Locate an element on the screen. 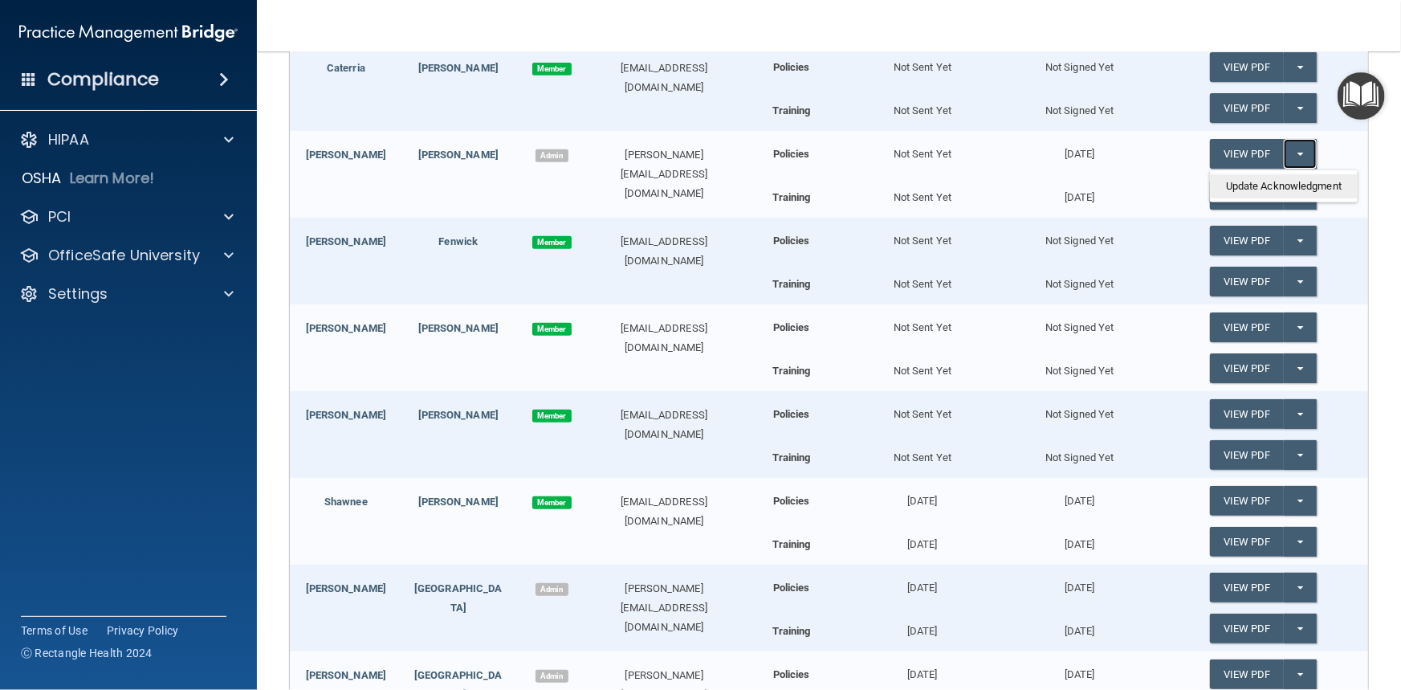  img: PMB logo is located at coordinates (128, 33).